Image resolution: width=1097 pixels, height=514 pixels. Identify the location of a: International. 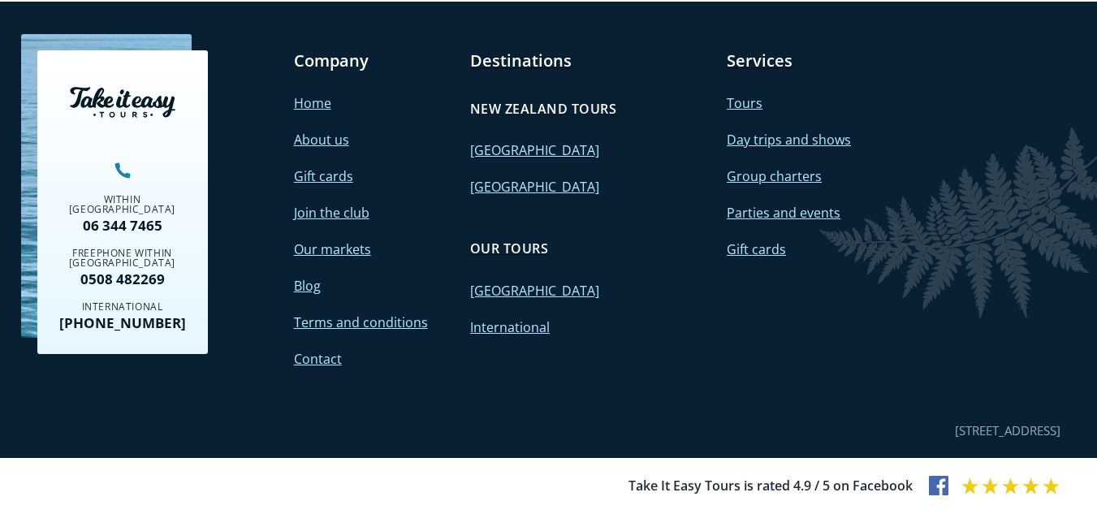
(510, 327).